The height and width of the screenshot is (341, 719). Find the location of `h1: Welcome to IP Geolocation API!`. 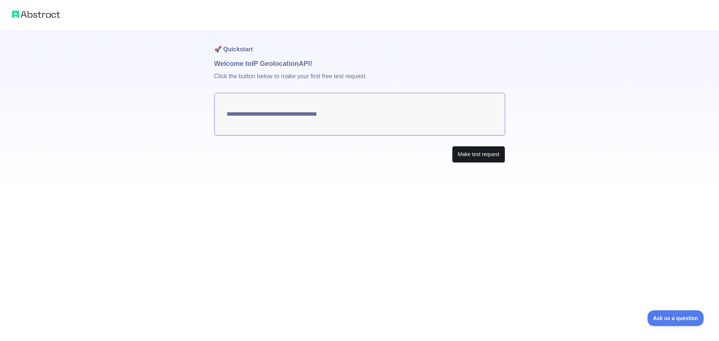

h1: Welcome to IP Geolocation API! is located at coordinates (360, 64).